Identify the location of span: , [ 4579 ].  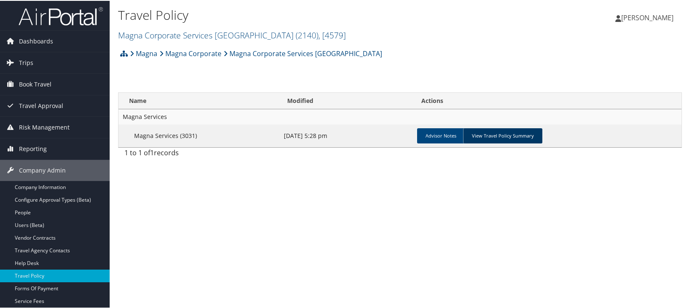
(332, 34).